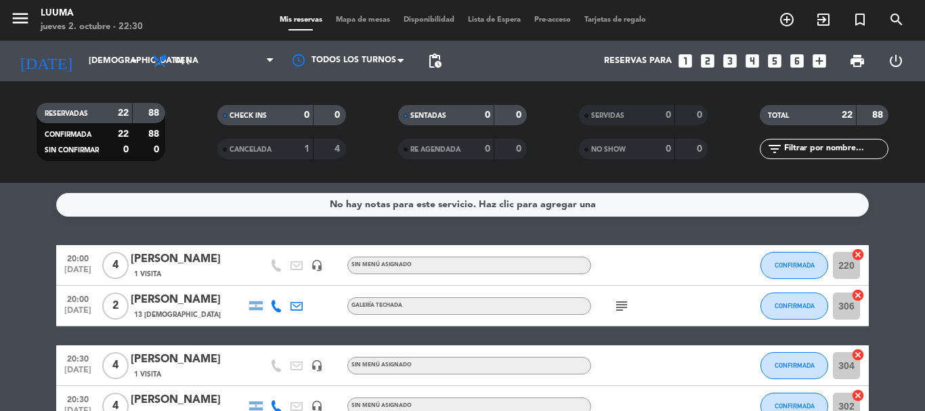 This screenshot has height=411, width=925. What do you see at coordinates (775, 61) in the screenshot?
I see `i: looks_5` at bounding box center [775, 61].